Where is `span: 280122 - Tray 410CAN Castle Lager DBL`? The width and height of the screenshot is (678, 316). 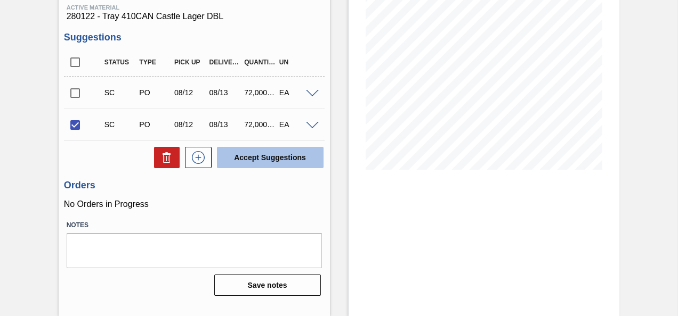
span: 280122 - Tray 410CAN Castle Lager DBL is located at coordinates (194, 17).